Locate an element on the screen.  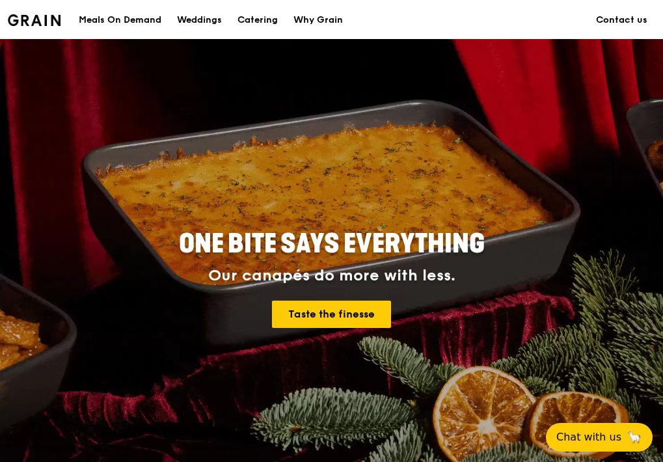
div: Our canapés do more with less. is located at coordinates (331, 276).